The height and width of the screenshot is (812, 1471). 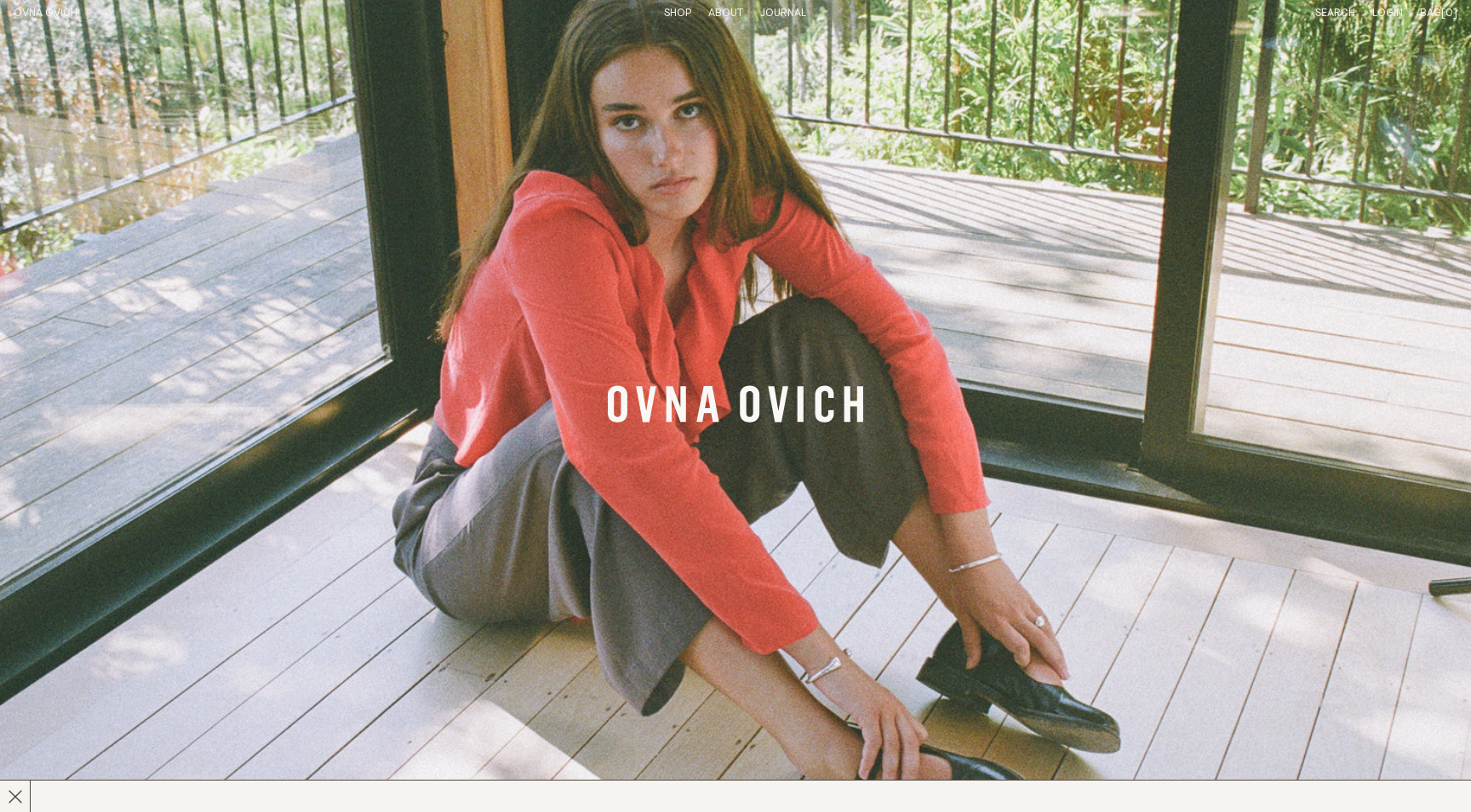 What do you see at coordinates (1449, 12) in the screenshot?
I see `span: [0]` at bounding box center [1449, 12].